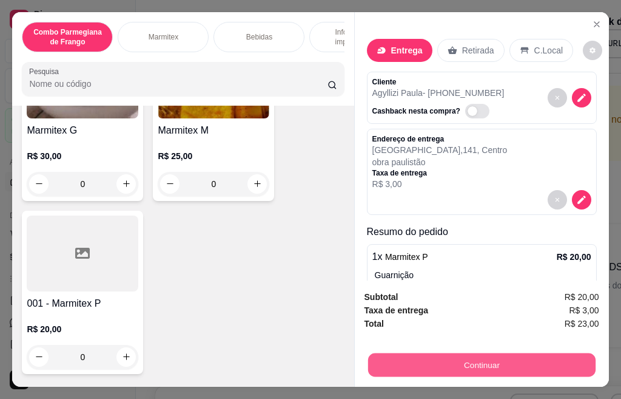 Image resolution: width=621 pixels, height=399 pixels. Describe the element at coordinates (440, 173) in the screenshot. I see `p: Taxa de entrega` at that location.